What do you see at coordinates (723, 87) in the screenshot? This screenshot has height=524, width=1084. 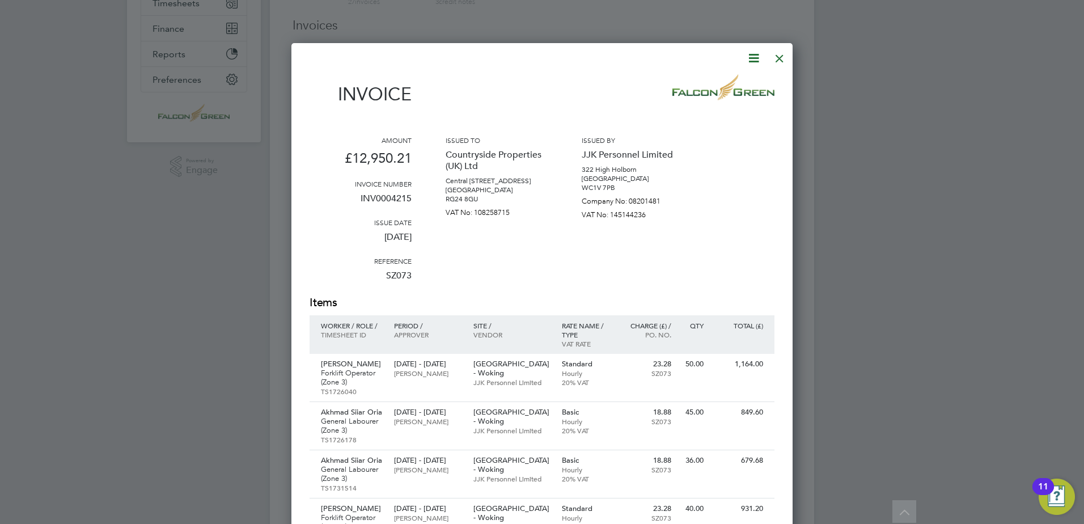 I see `img: falcongreen-logo-remittance.png` at bounding box center [723, 87].